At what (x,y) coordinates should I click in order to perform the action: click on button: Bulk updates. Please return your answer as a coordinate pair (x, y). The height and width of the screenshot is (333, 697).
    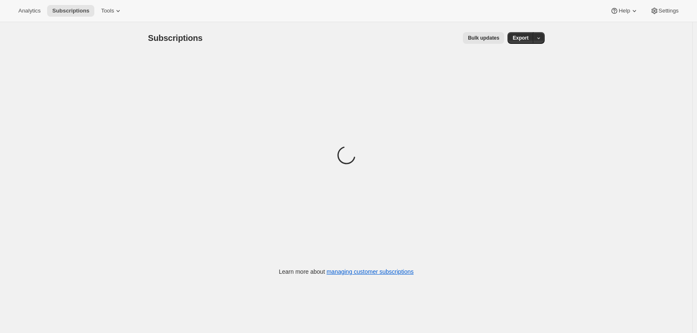
    Looking at the image, I should click on (483, 38).